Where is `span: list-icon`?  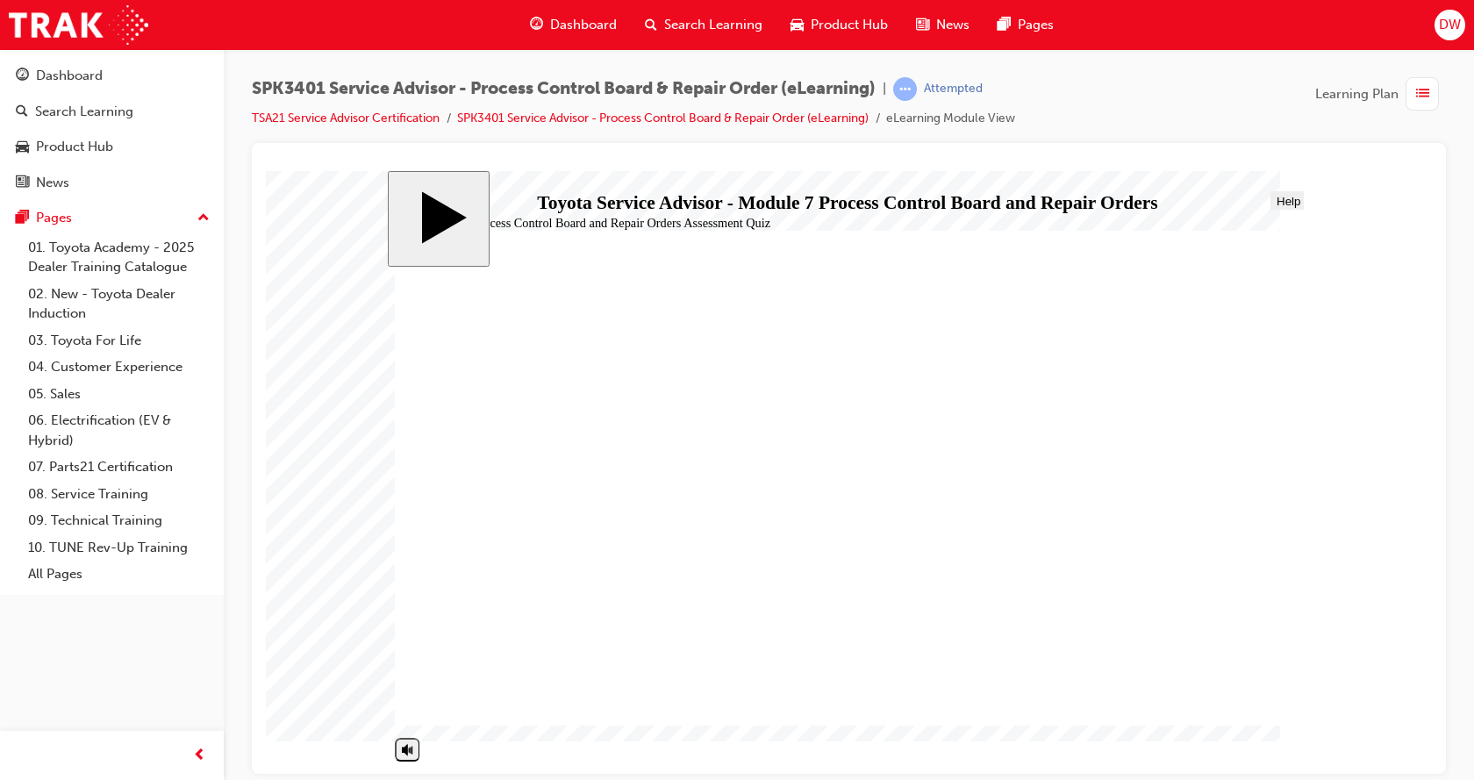 span: list-icon is located at coordinates (1423, 94).